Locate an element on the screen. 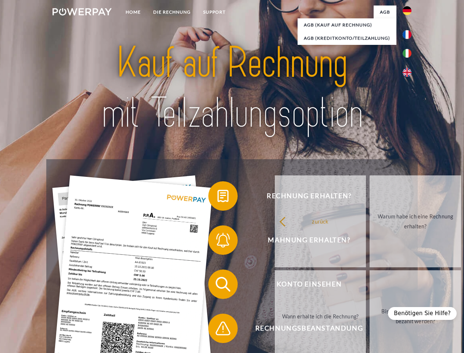 This screenshot has height=353, width=464. a: DIE RECHNUNG is located at coordinates (172, 12).